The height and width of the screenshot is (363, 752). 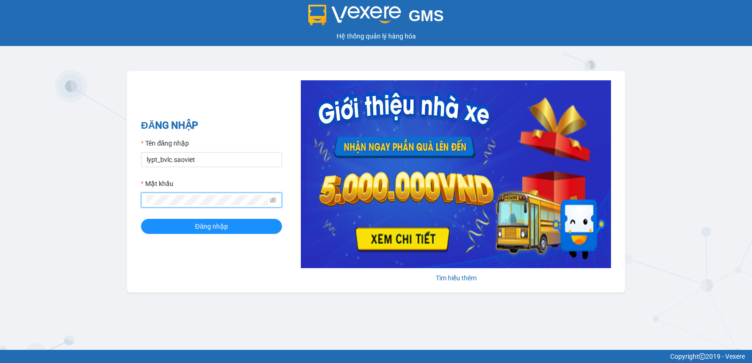 I want to click on div: Tìm hiểu thêm, so click(x=456, y=278).